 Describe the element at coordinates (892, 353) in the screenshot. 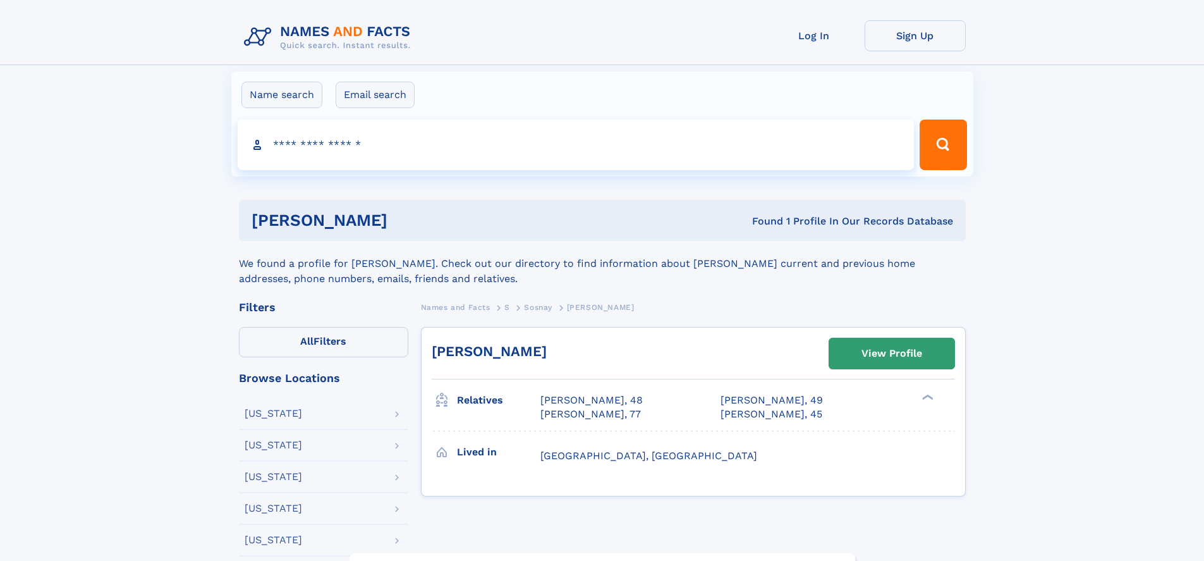

I see `div: View Profile` at that location.